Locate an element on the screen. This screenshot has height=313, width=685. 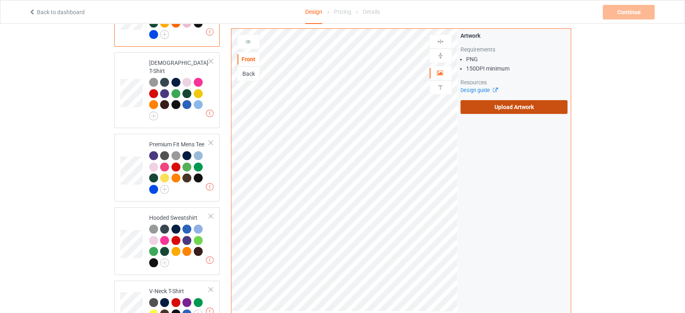
label: Upload Artwork is located at coordinates (514, 107).